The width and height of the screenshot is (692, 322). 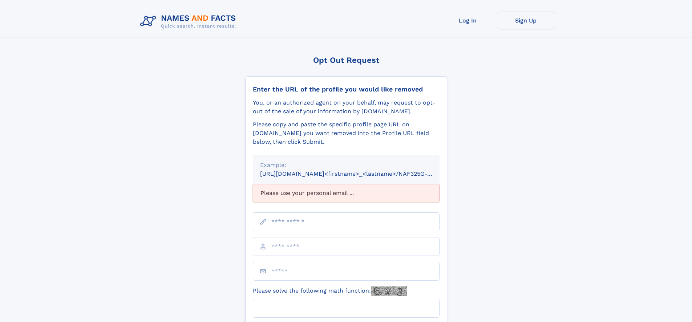 I want to click on img: Logo Names and Facts, so click(x=190, y=21).